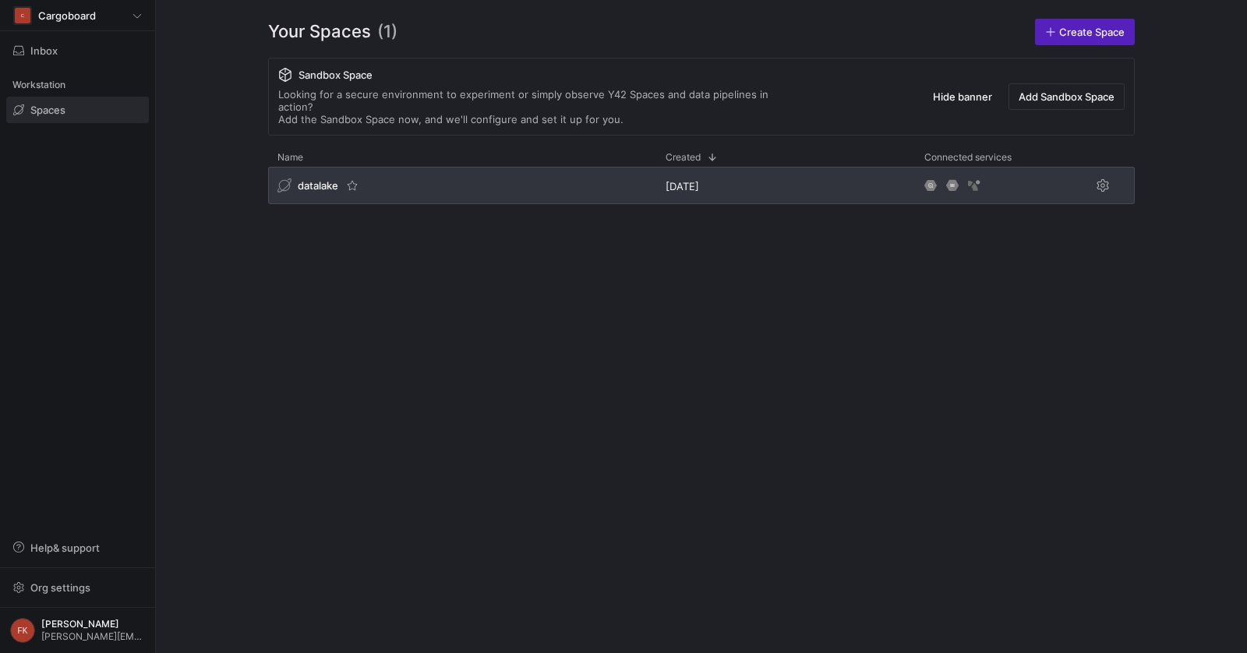  I want to click on span: Add Sandbox Space, so click(1066, 97).